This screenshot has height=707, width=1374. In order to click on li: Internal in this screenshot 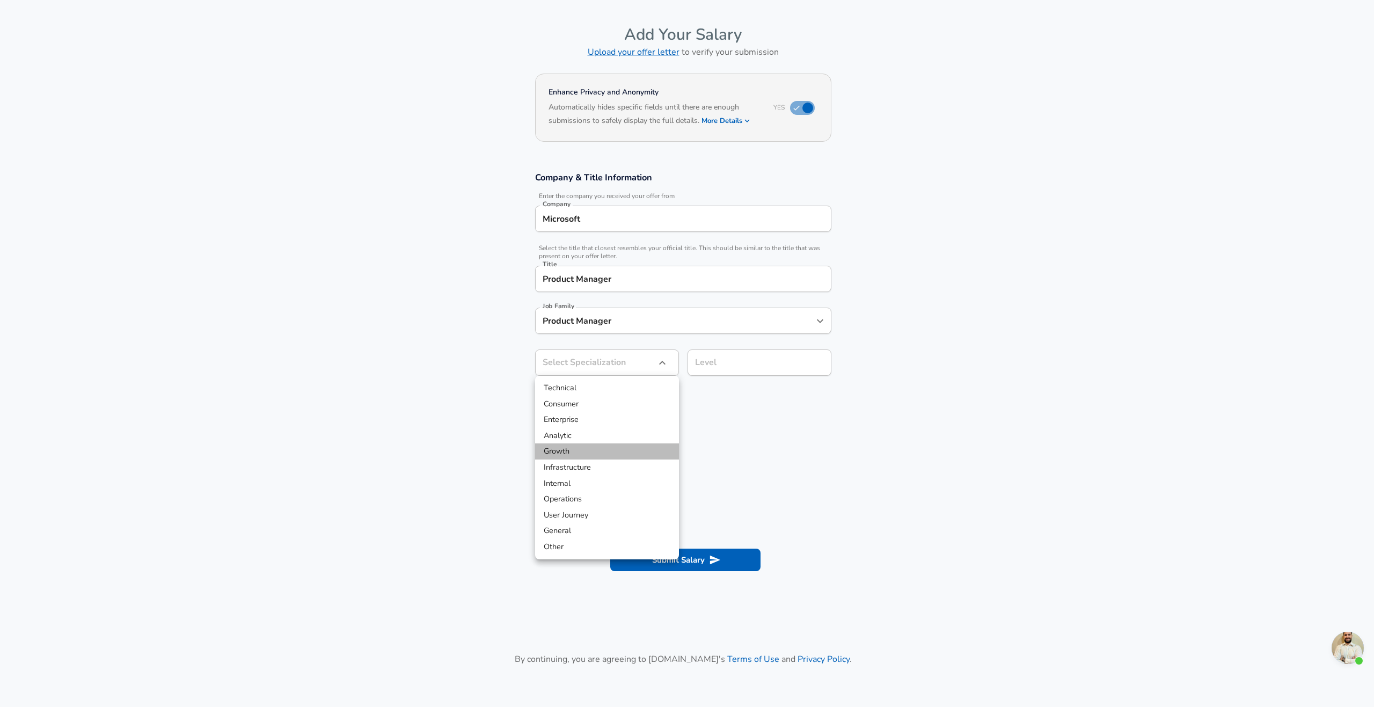, I will do `click(607, 484)`.